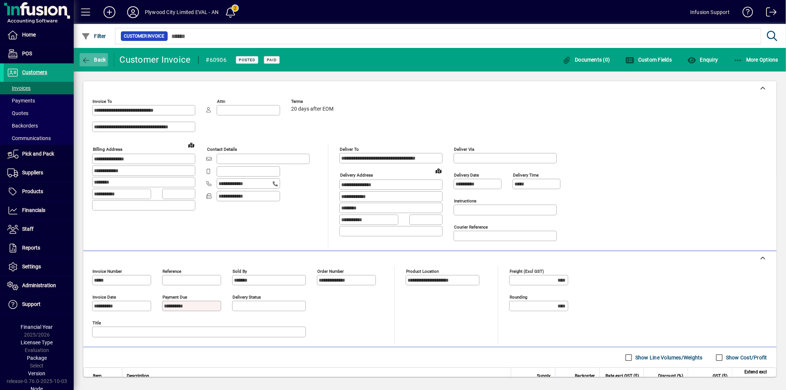 The image size is (786, 390). What do you see at coordinates (216, 60) in the screenshot?
I see `div: #60906` at bounding box center [216, 60].